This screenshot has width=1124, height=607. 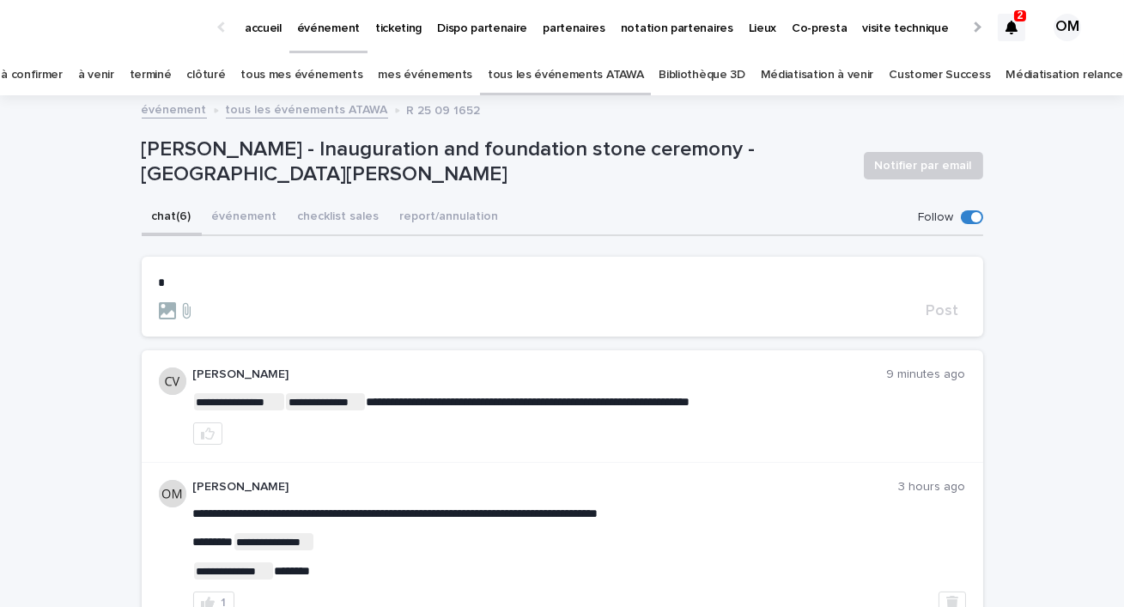 What do you see at coordinates (338, 218) in the screenshot?
I see `button: checklist sales` at bounding box center [338, 218].